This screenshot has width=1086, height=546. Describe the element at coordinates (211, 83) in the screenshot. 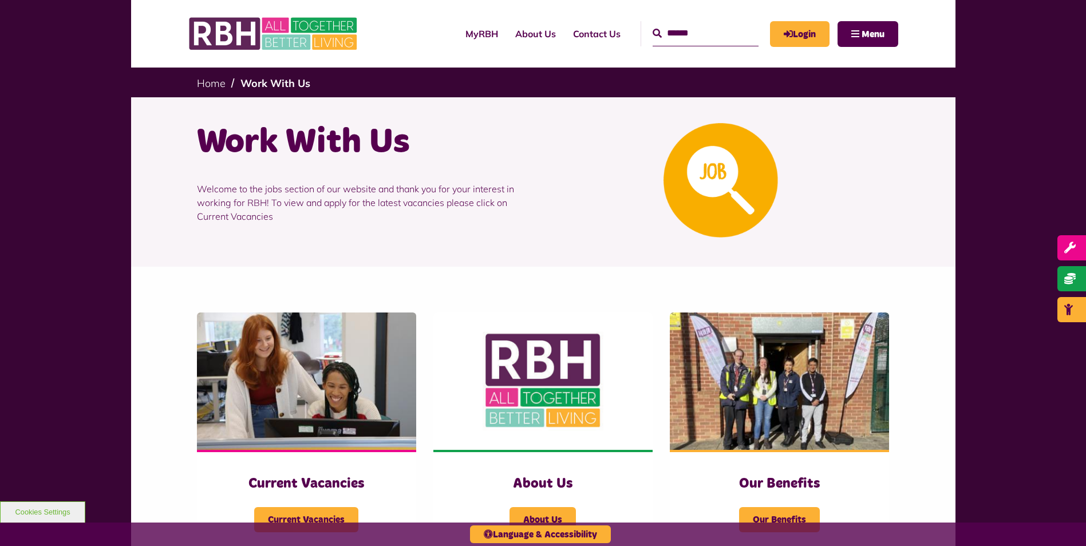

I see `a: Home` at that location.